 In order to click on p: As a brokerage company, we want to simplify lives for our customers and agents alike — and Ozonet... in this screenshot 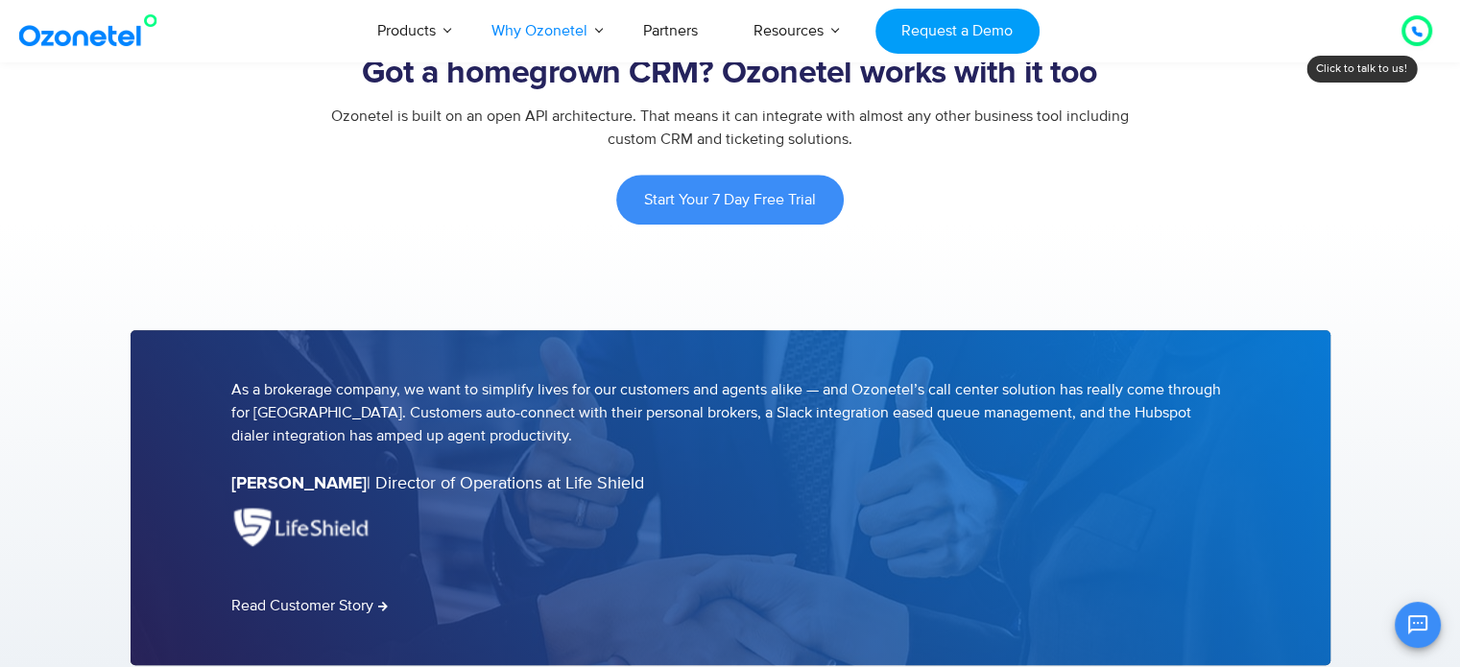, I will do `click(730, 413)`.